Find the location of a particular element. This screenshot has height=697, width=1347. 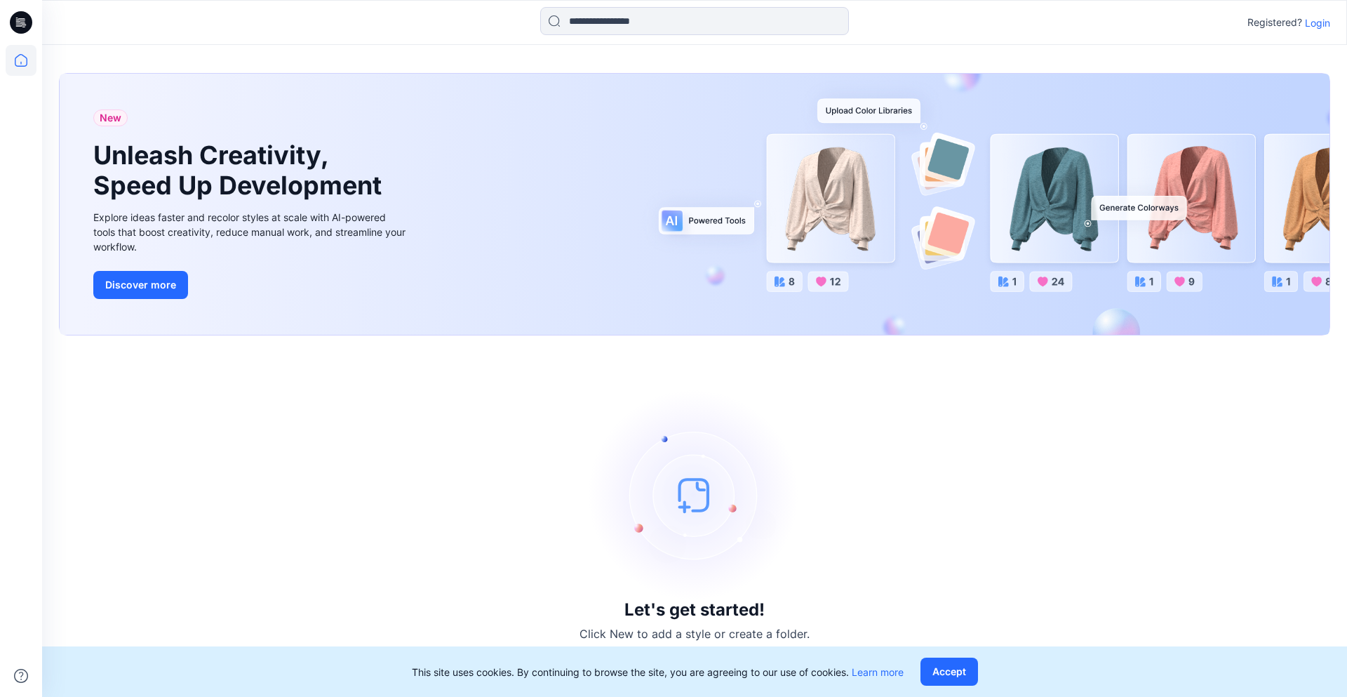

p: Click New to add a style or create a folder. is located at coordinates (695, 633).